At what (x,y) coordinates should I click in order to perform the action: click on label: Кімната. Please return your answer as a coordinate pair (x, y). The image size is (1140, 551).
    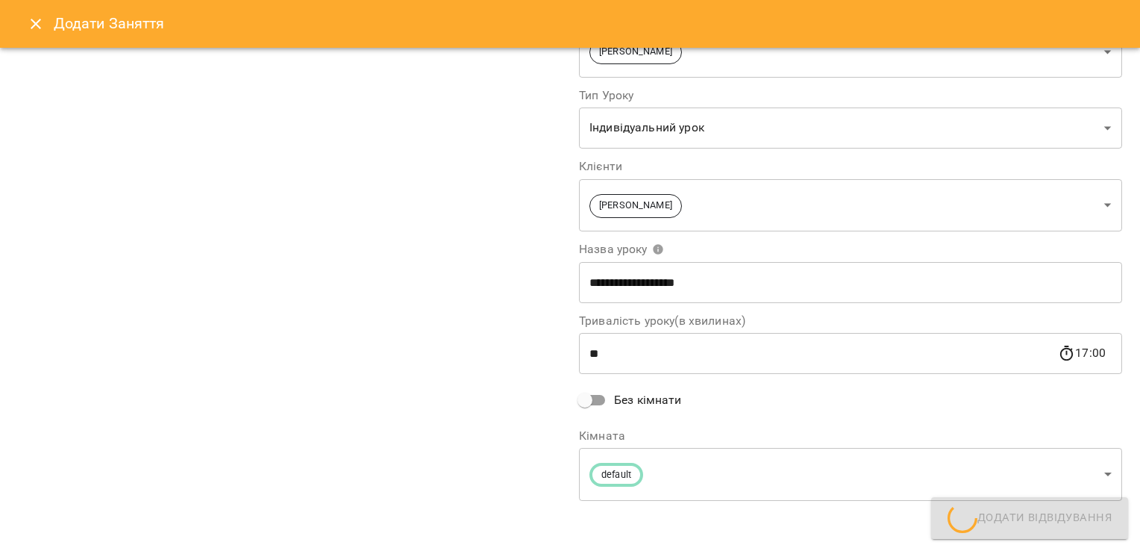
    Looking at the image, I should click on (851, 436).